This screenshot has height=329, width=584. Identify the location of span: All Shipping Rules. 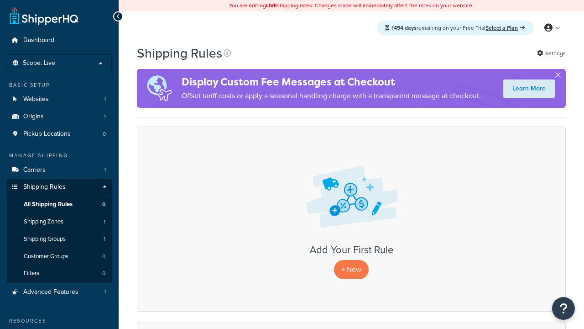
(48, 204).